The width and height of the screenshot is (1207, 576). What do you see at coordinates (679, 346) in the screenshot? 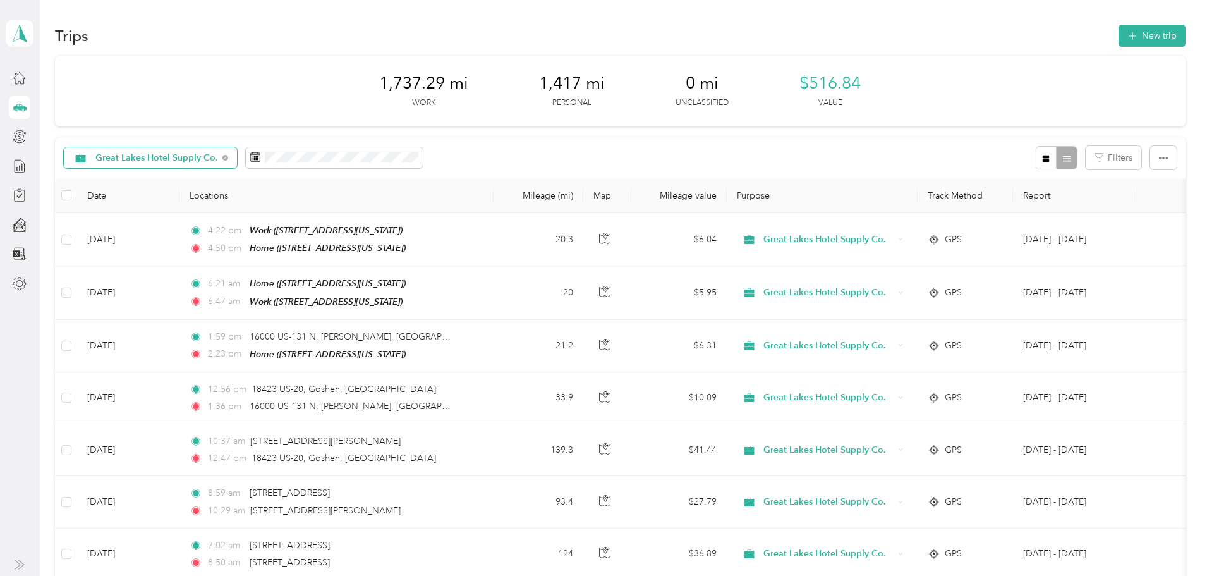
I see `td: $6.31` at bounding box center [679, 346].